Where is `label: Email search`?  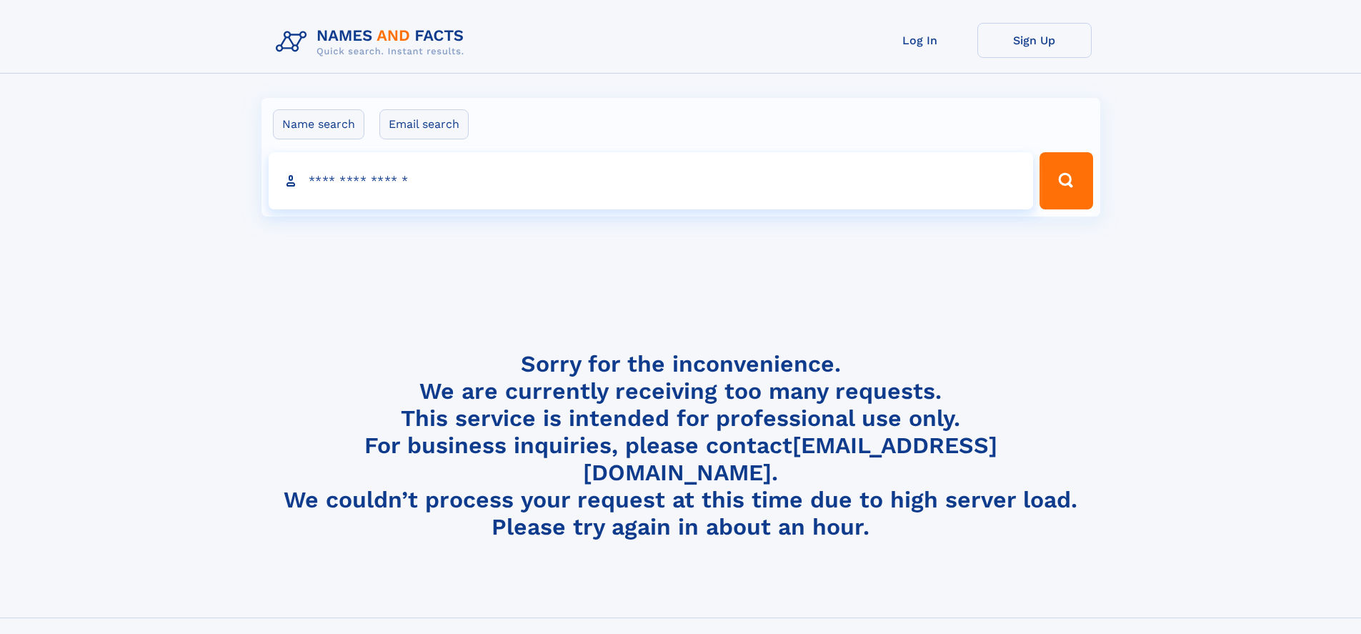 label: Email search is located at coordinates (424, 124).